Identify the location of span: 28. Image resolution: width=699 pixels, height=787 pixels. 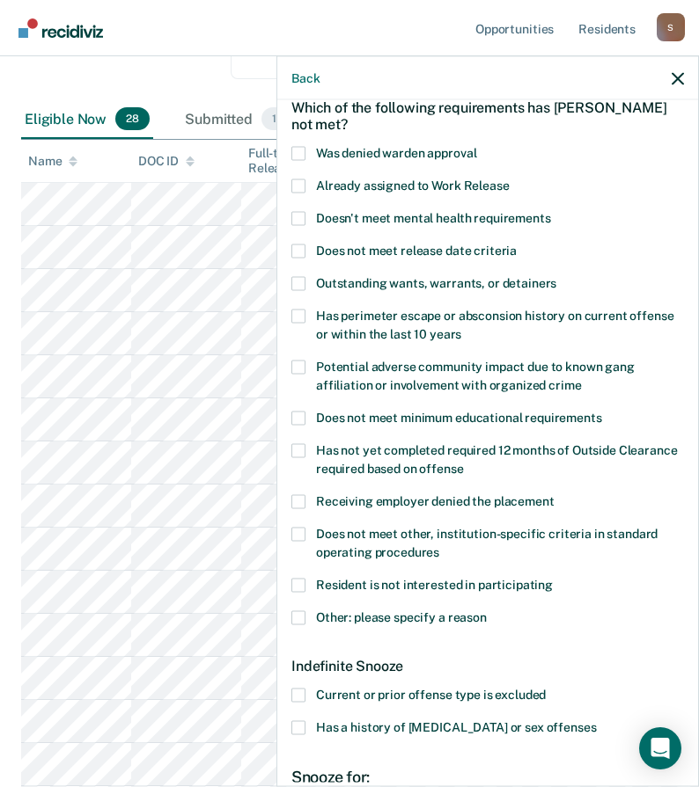
(132, 119).